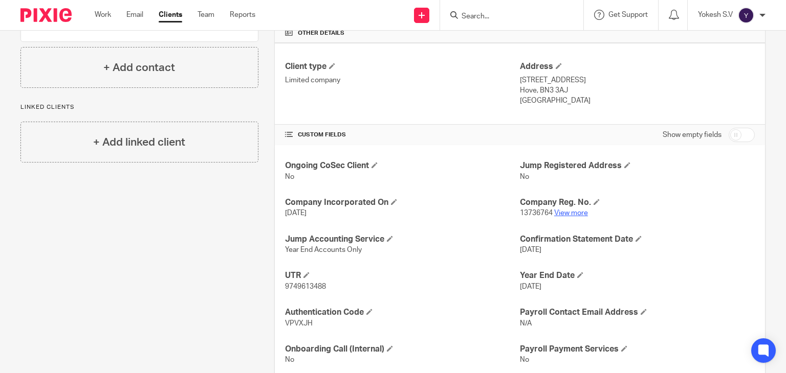  Describe the element at coordinates (305, 287) in the screenshot. I see `span: 9749613488` at that location.